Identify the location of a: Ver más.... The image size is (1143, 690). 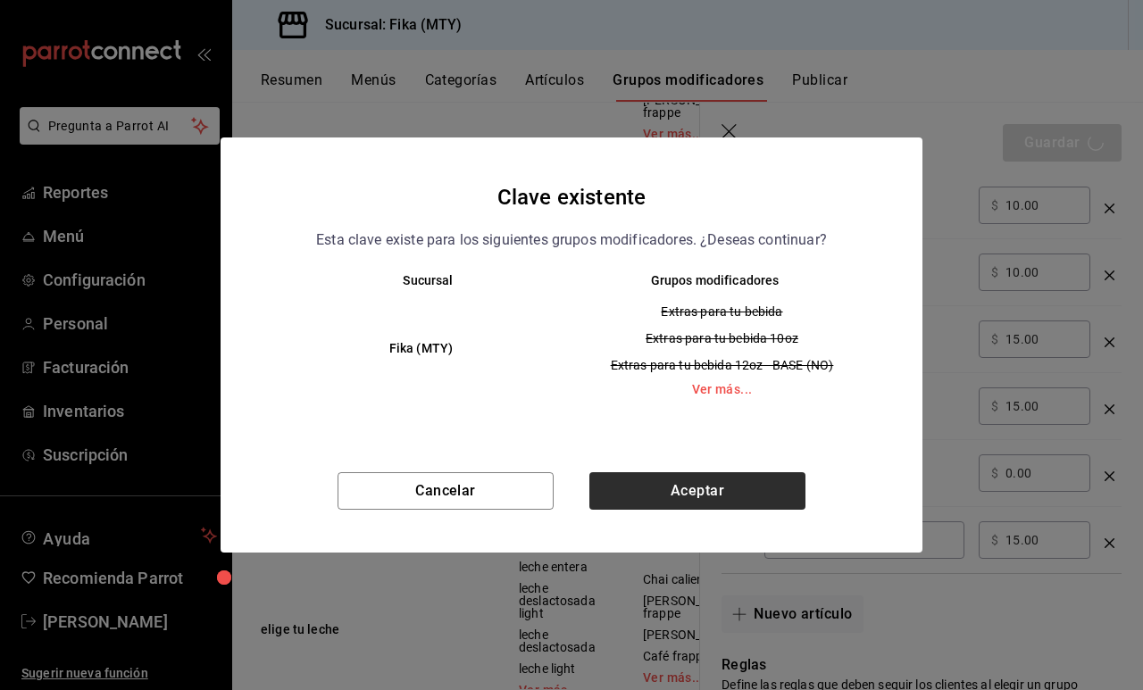
(721, 389).